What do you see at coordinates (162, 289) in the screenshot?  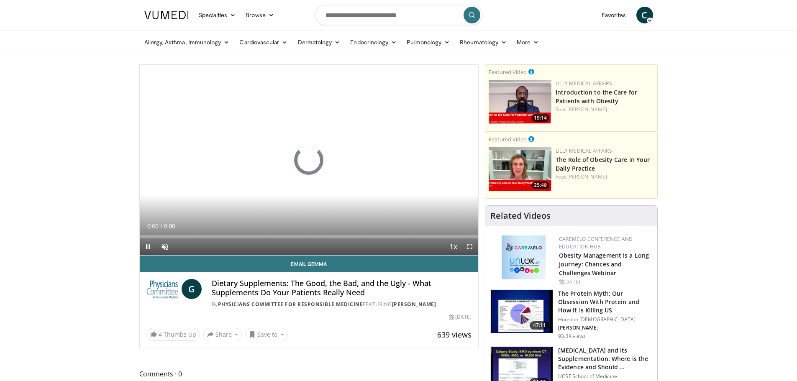 I see `img: Physicians Committee for Responsible Medicine` at bounding box center [162, 289].